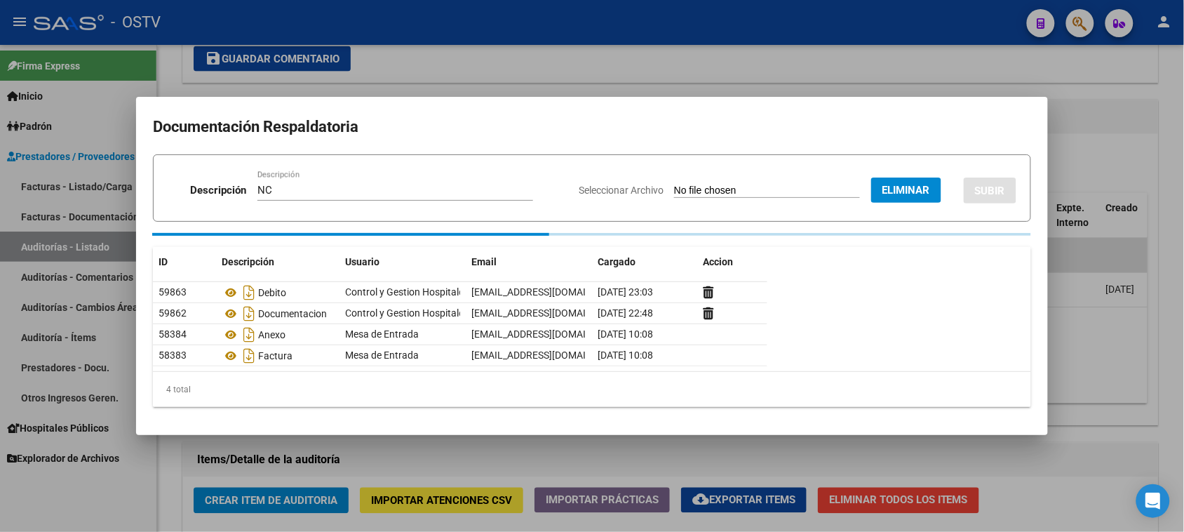 This screenshot has height=532, width=1184. What do you see at coordinates (484, 262) in the screenshot?
I see `span: Email` at bounding box center [484, 262].